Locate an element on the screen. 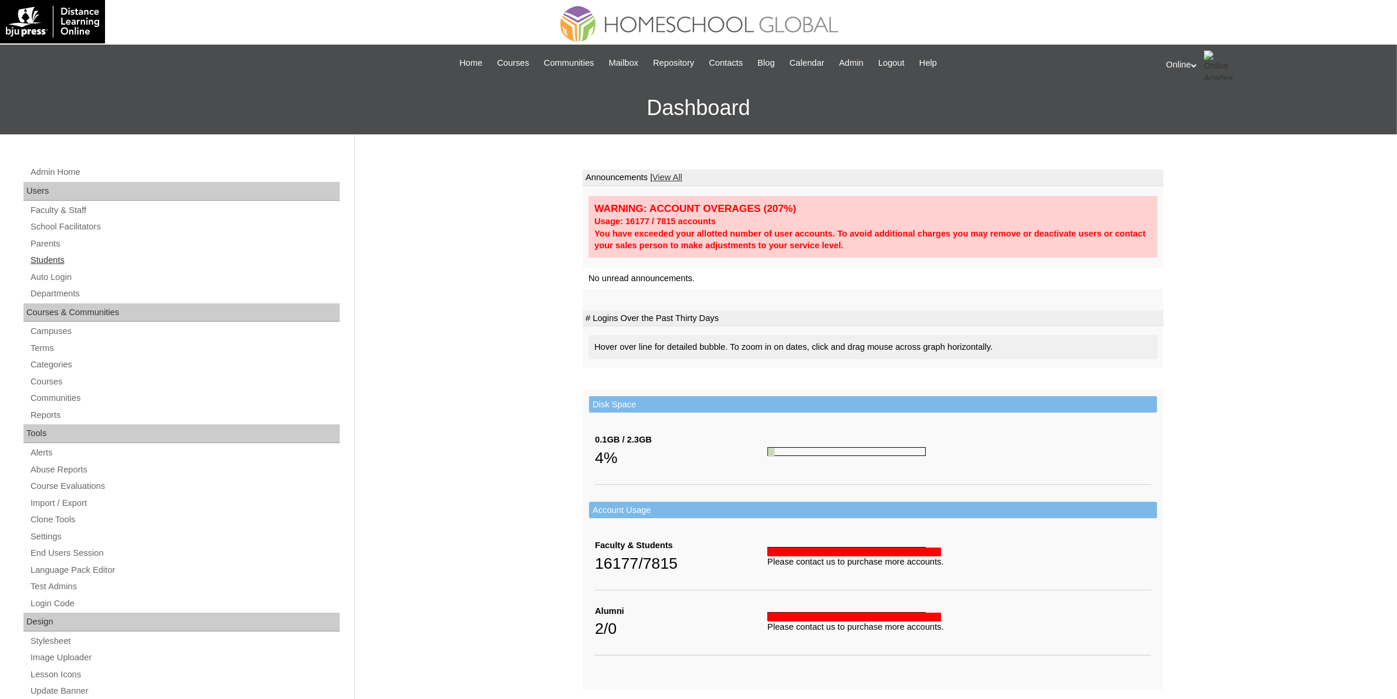 The width and height of the screenshot is (1397, 699). td: Announcements | is located at coordinates (873, 178).